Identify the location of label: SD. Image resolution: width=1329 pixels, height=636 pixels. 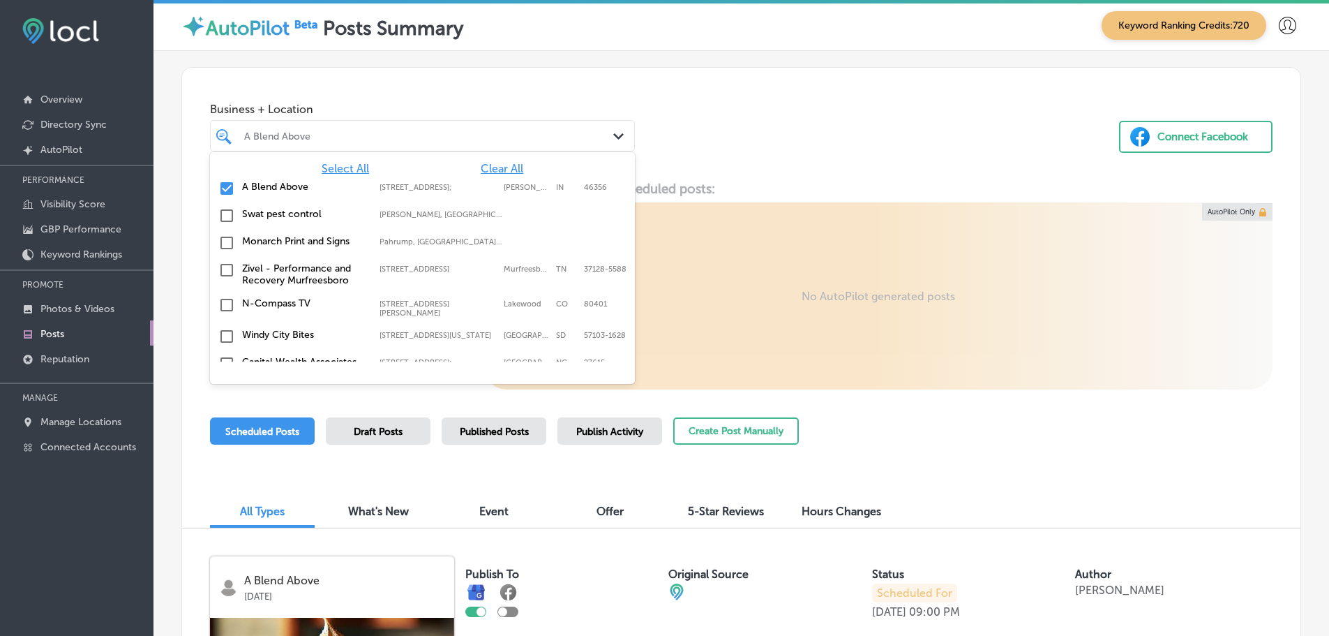
(567, 335).